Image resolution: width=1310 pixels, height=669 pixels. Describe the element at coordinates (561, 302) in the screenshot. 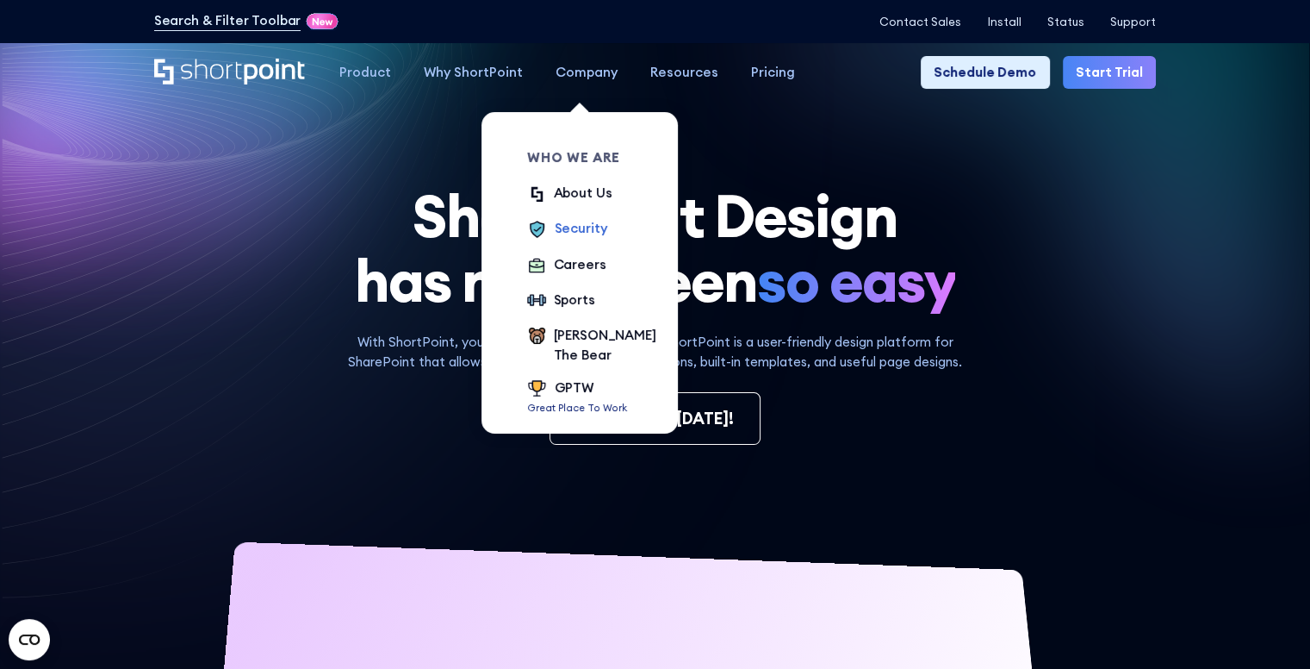

I see `a: Sports` at that location.